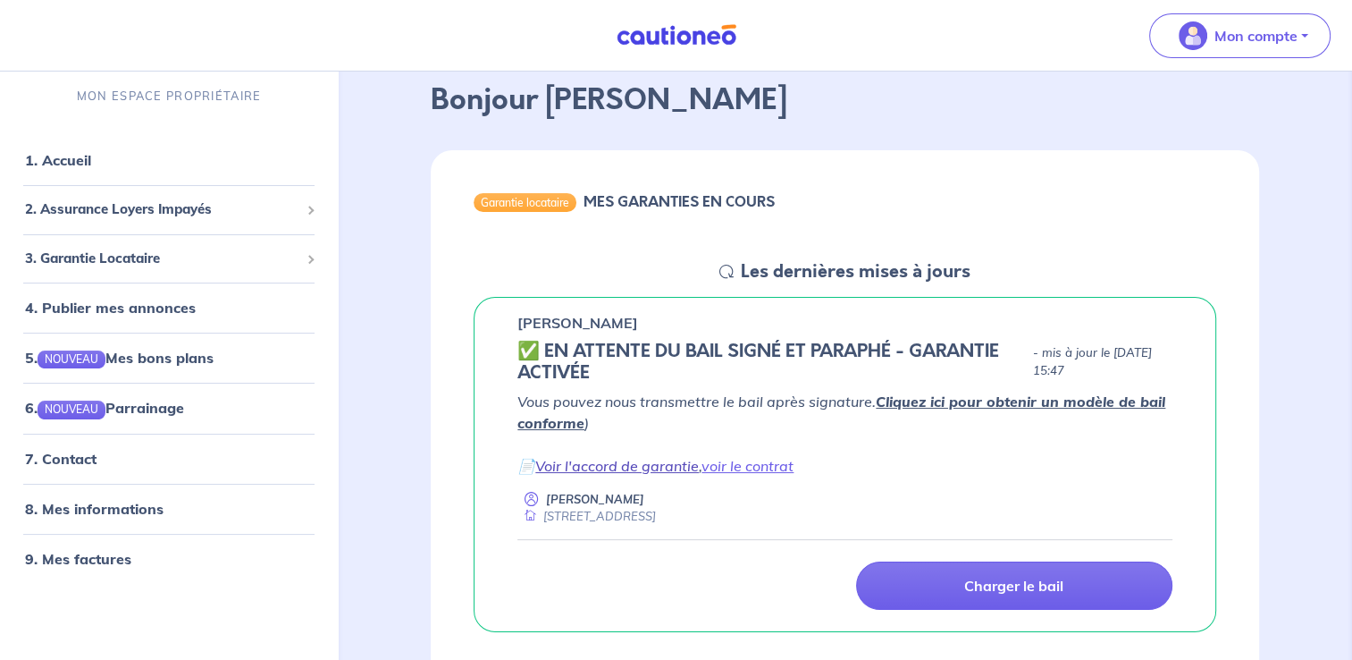  I want to click on div: 6.NOUVEAUParrainage, so click(169, 408).